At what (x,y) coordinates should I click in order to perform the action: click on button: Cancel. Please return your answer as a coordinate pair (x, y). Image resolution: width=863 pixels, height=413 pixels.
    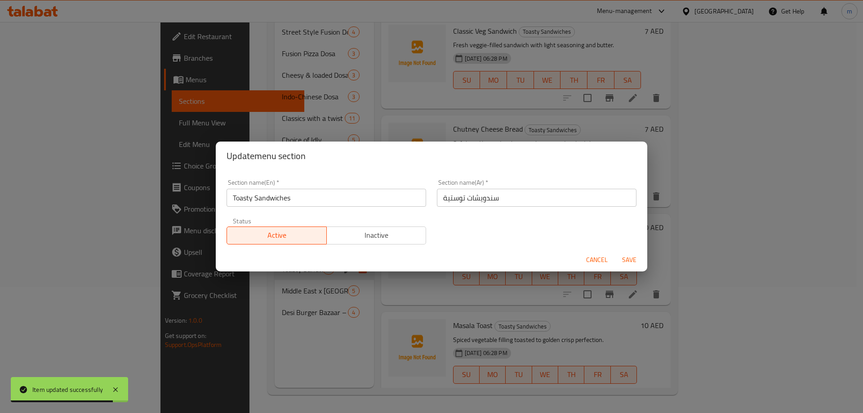
    Looking at the image, I should click on (597, 260).